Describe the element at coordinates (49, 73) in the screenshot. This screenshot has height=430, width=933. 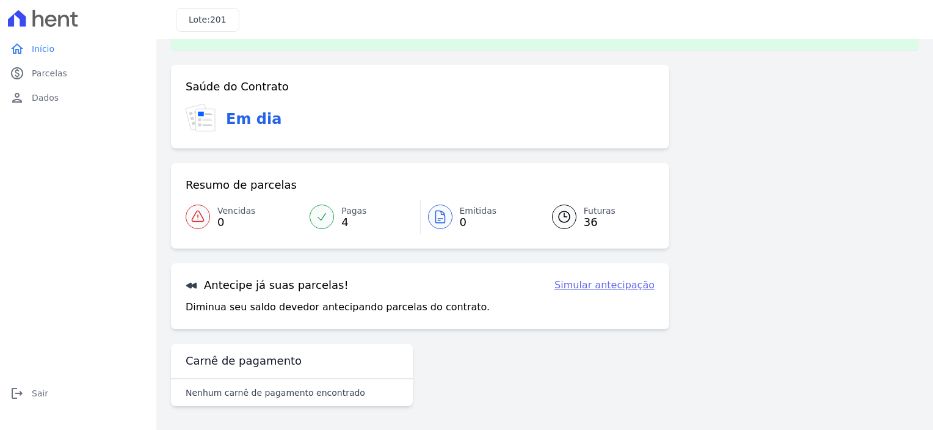
I see `span: Parcelas` at that location.